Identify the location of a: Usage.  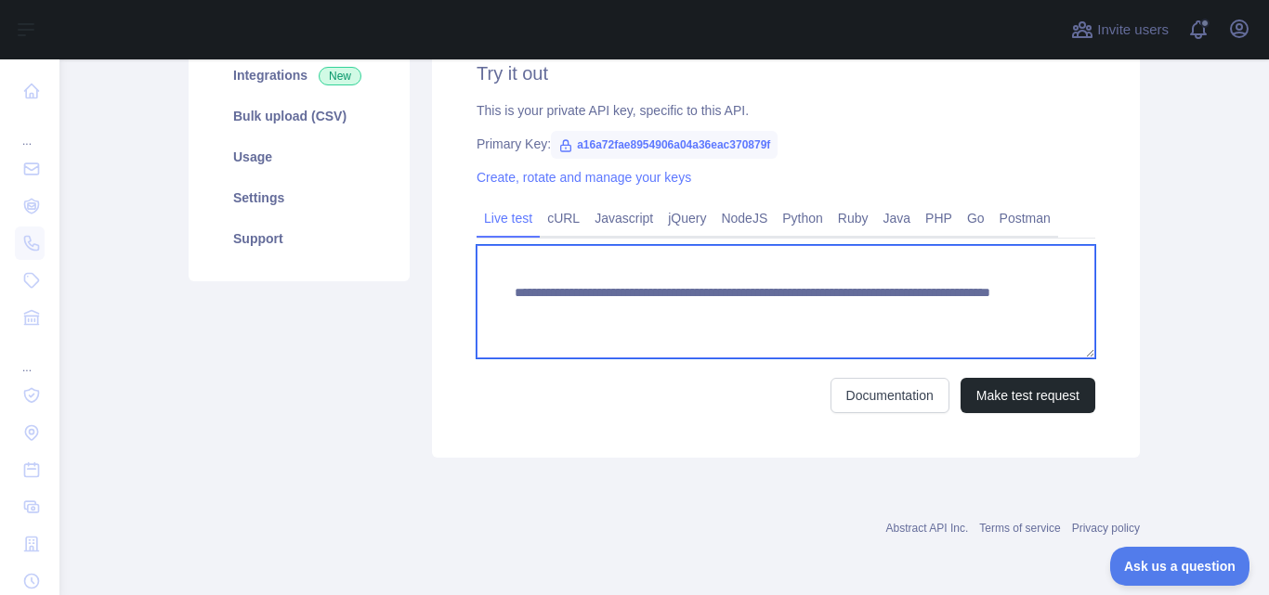
(299, 157).